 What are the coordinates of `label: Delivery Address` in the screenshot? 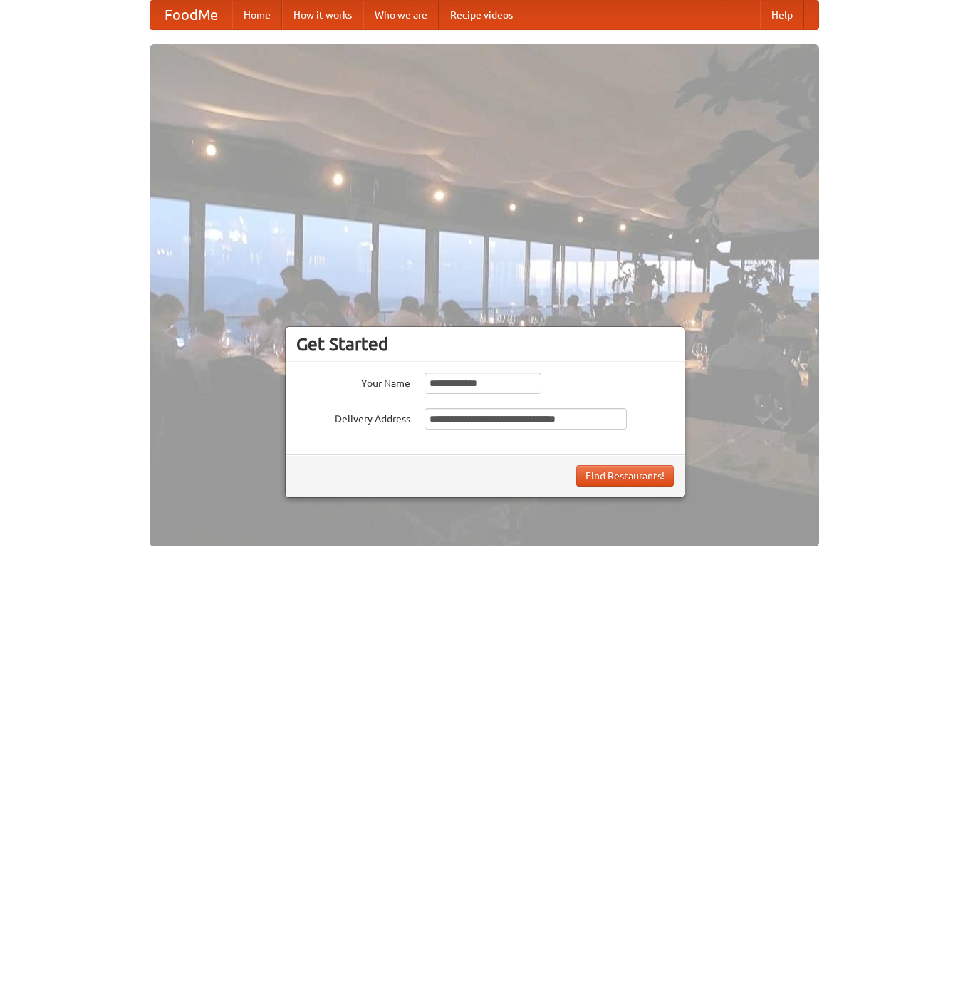 It's located at (353, 417).